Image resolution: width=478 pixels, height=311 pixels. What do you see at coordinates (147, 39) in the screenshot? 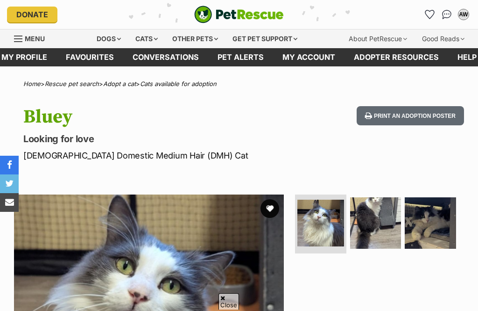
I see `div: Cats` at bounding box center [147, 39].